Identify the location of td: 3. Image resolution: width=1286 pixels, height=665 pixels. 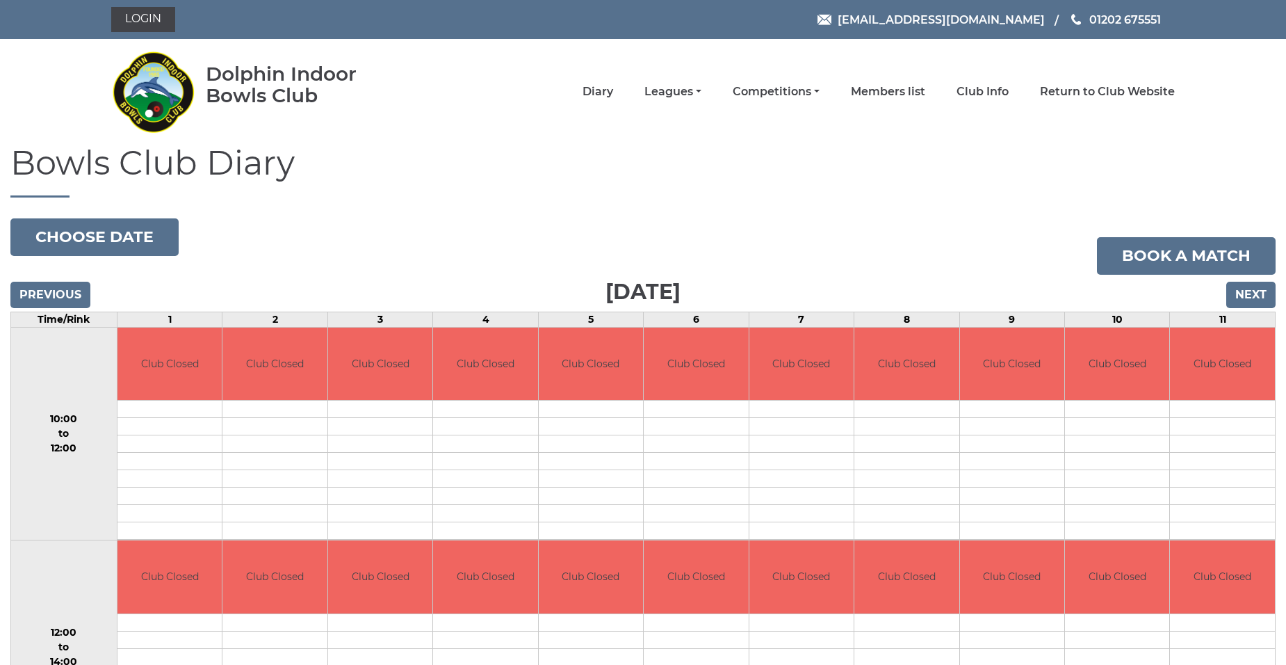
(380, 319).